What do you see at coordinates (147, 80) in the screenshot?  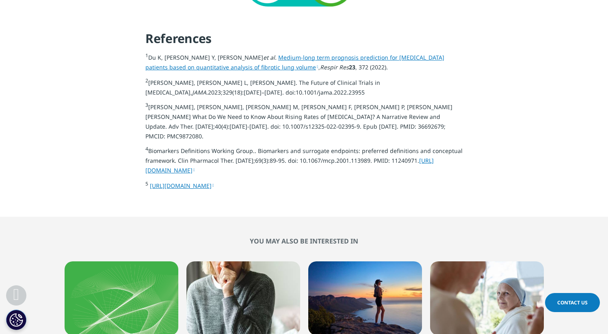 I see `sup: 2` at bounding box center [147, 80].